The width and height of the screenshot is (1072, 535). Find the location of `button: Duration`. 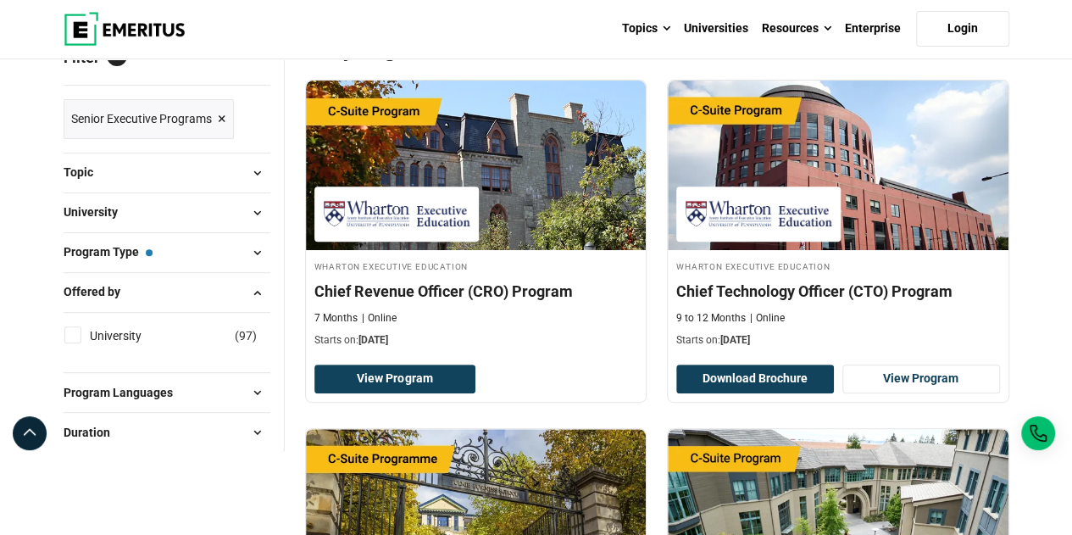

button: Duration is located at coordinates (167, 432).